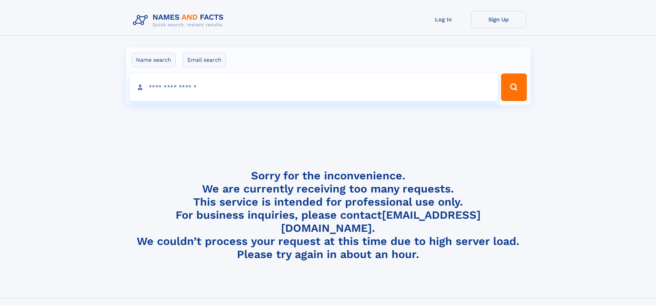 This screenshot has height=306, width=656. I want to click on button: Search Button, so click(514, 87).